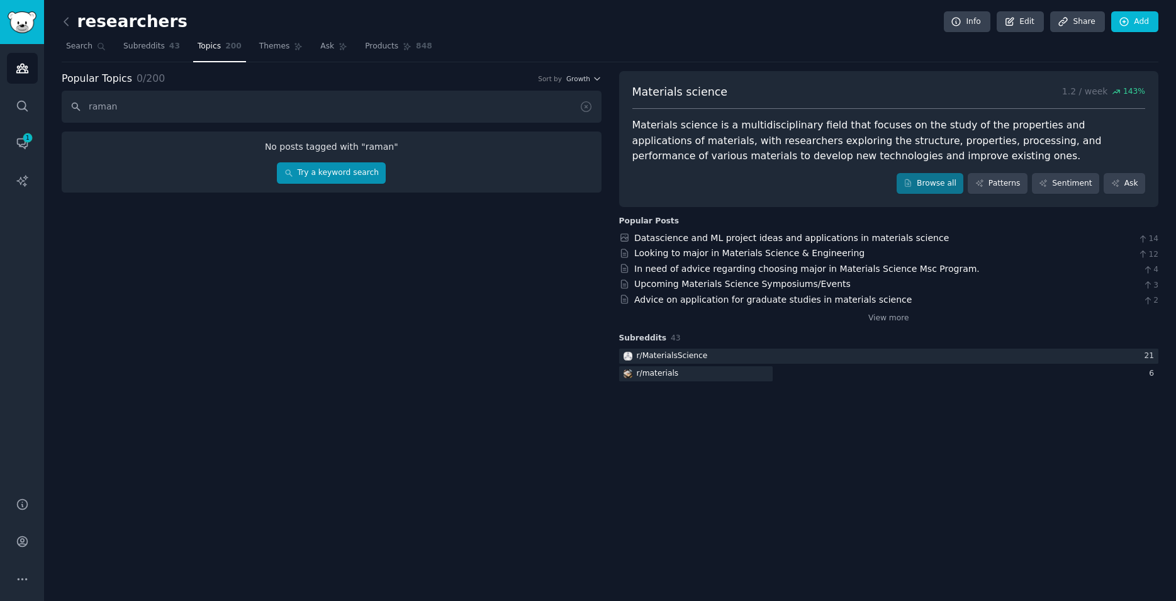  Describe the element at coordinates (791, 238) in the screenshot. I see `a: Datascience and ML project ideas and applications in materials science` at that location.